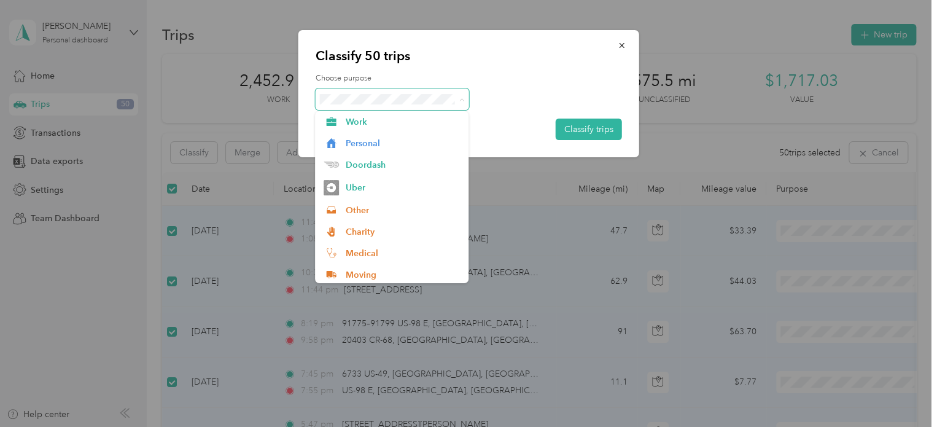 The image size is (937, 427). What do you see at coordinates (403, 164) in the screenshot?
I see `span: Doordash` at bounding box center [403, 164].